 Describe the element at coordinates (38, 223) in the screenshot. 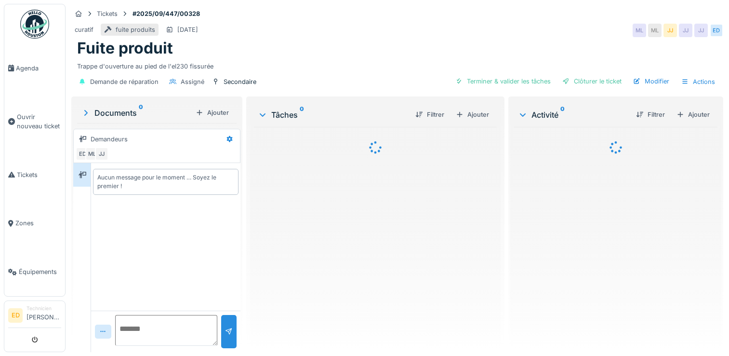

I see `span: Zones` at that location.